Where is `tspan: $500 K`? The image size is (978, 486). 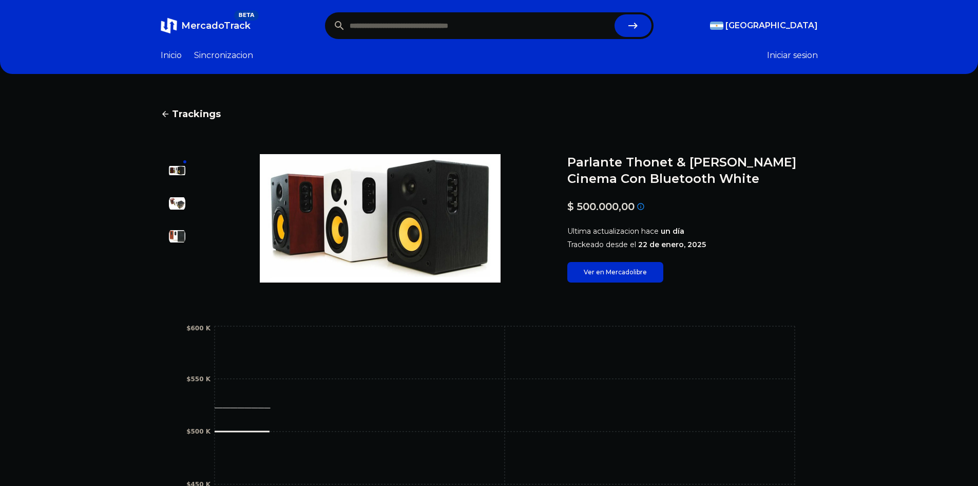 tspan: $500 K is located at coordinates (199, 431).